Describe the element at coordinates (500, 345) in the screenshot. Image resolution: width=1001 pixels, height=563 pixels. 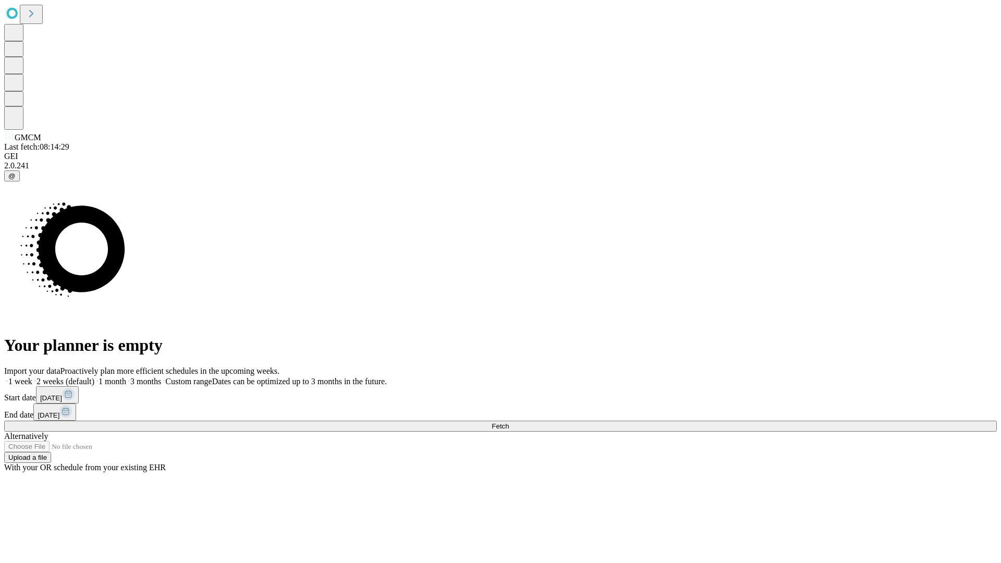
I see `h1: Your planner is empty` at that location.